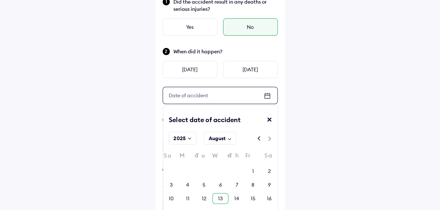 This screenshot has width=440, height=210. I want to click on div: 11, so click(188, 198).